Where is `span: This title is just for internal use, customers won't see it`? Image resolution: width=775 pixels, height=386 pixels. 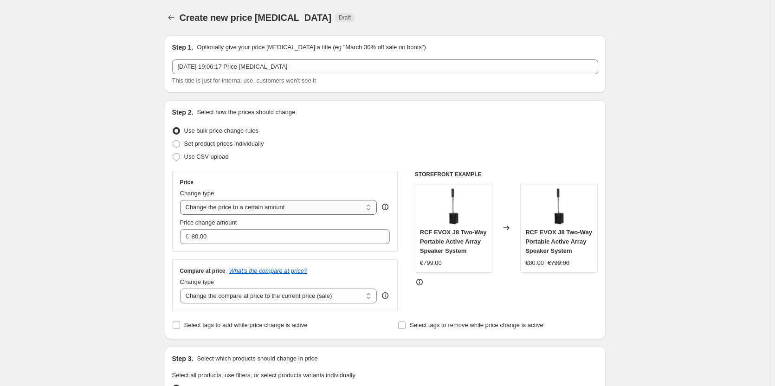
span: This title is just for internal use, customers won't see it is located at coordinates (244, 80).